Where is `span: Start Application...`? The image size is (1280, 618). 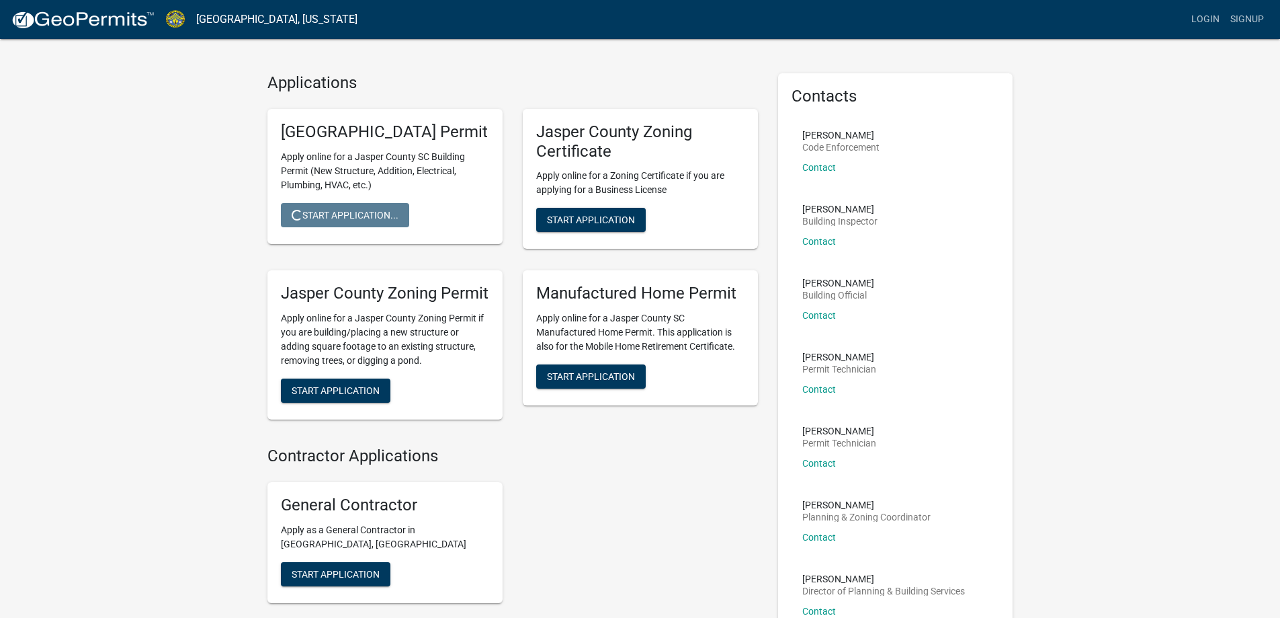
span: Start Application... is located at coordinates (345, 214).